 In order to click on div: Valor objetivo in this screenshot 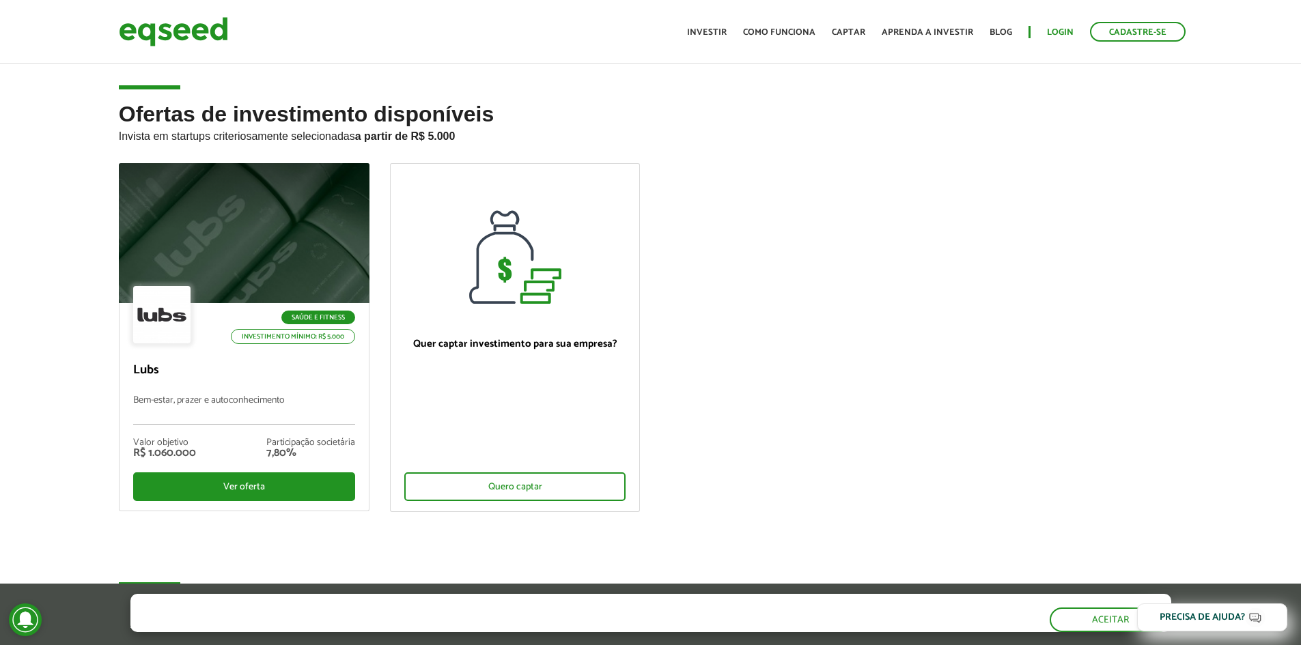, I will do `click(165, 443)`.